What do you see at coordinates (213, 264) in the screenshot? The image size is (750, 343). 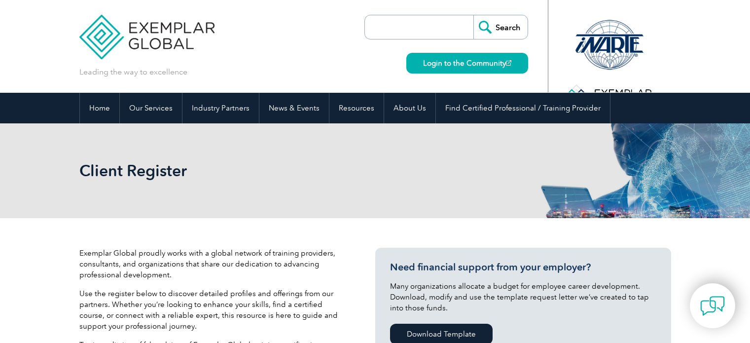 I see `p: Exemplar Global proudly works with a global network of training providers, consultants, and organ...` at bounding box center [213, 264].